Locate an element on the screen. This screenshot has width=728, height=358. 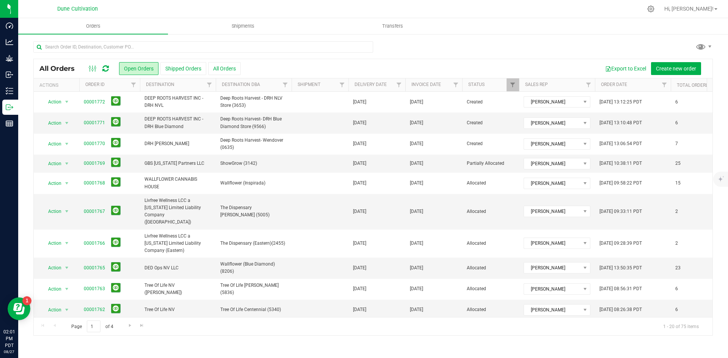
span: Partially Allocated is located at coordinates (491, 163).